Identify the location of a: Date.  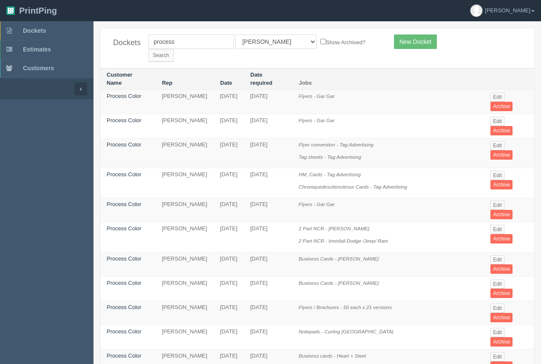
(226, 83).